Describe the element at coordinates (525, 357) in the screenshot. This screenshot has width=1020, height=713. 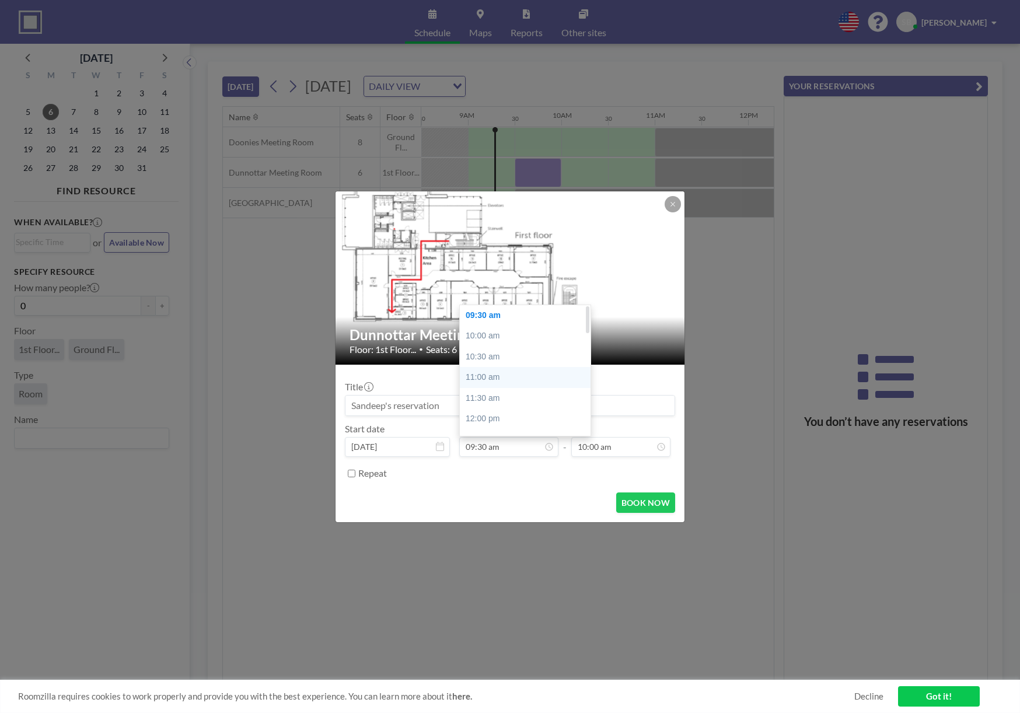
I see `div: 10:30 am` at that location.